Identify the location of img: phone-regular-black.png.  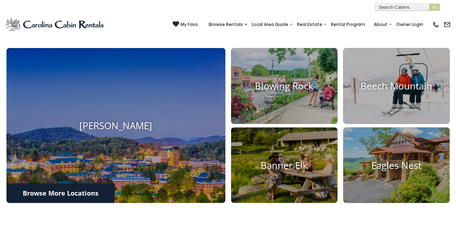
(436, 24).